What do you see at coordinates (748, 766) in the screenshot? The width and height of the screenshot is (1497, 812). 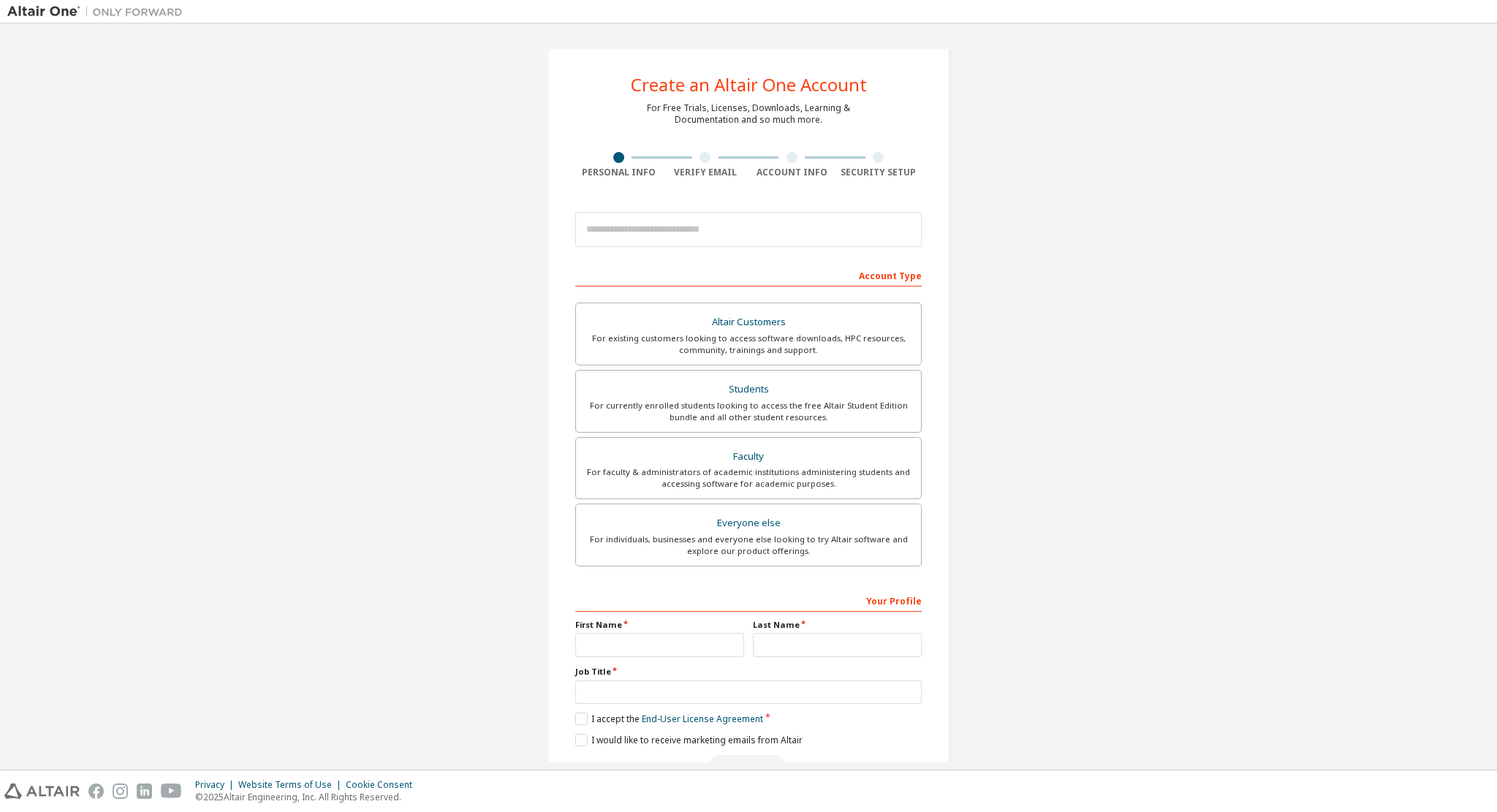 I see `div: Read and acccept EULA to continue` at bounding box center [748, 766].